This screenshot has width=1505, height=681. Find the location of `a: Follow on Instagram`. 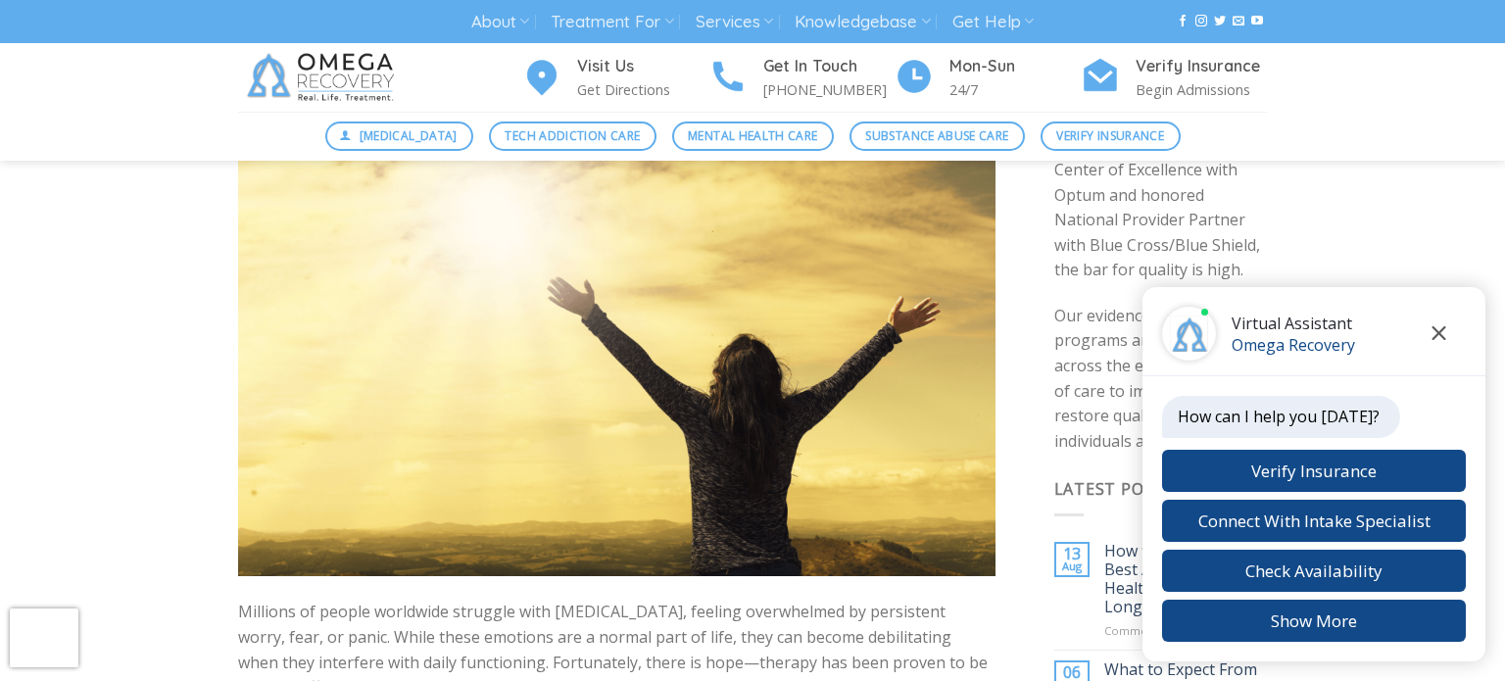

a: Follow on Instagram is located at coordinates (1201, 22).